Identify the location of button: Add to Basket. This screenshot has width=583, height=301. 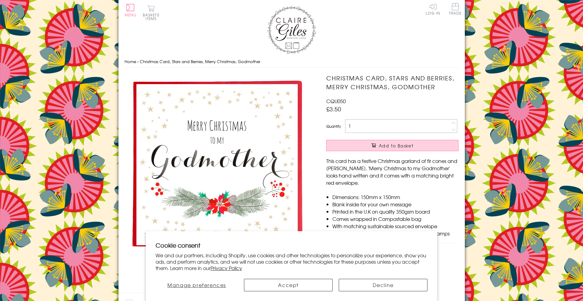
(392, 145).